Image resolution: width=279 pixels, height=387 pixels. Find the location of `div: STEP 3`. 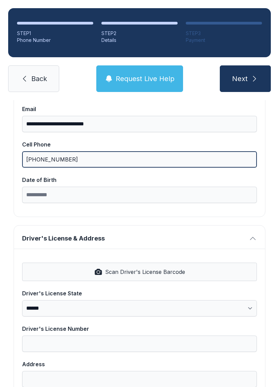

div: STEP 3 is located at coordinates (224, 33).